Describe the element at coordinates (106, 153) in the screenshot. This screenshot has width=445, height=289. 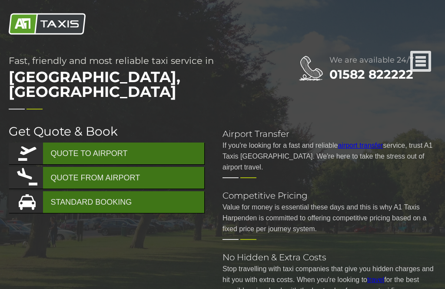
I see `a: QUOTE TO AIRPORT` at that location.